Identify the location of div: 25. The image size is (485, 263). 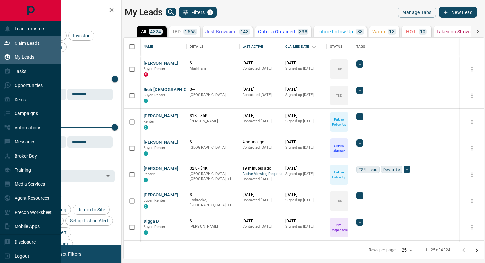
(407, 251).